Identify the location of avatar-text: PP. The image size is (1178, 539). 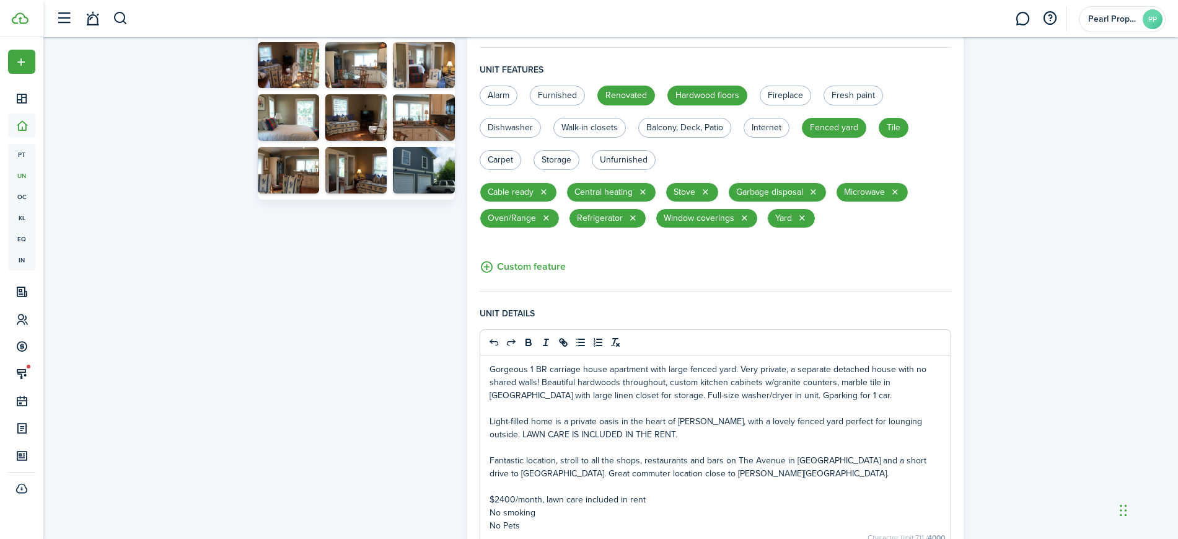
(1153, 19).